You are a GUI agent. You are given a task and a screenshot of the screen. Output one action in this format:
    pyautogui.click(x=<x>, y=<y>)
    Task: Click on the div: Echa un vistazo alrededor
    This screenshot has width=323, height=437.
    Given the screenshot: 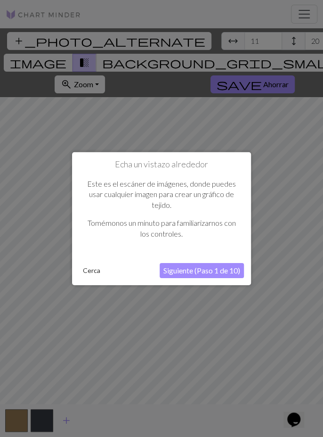 What is the action you would take?
    pyautogui.click(x=162, y=218)
    